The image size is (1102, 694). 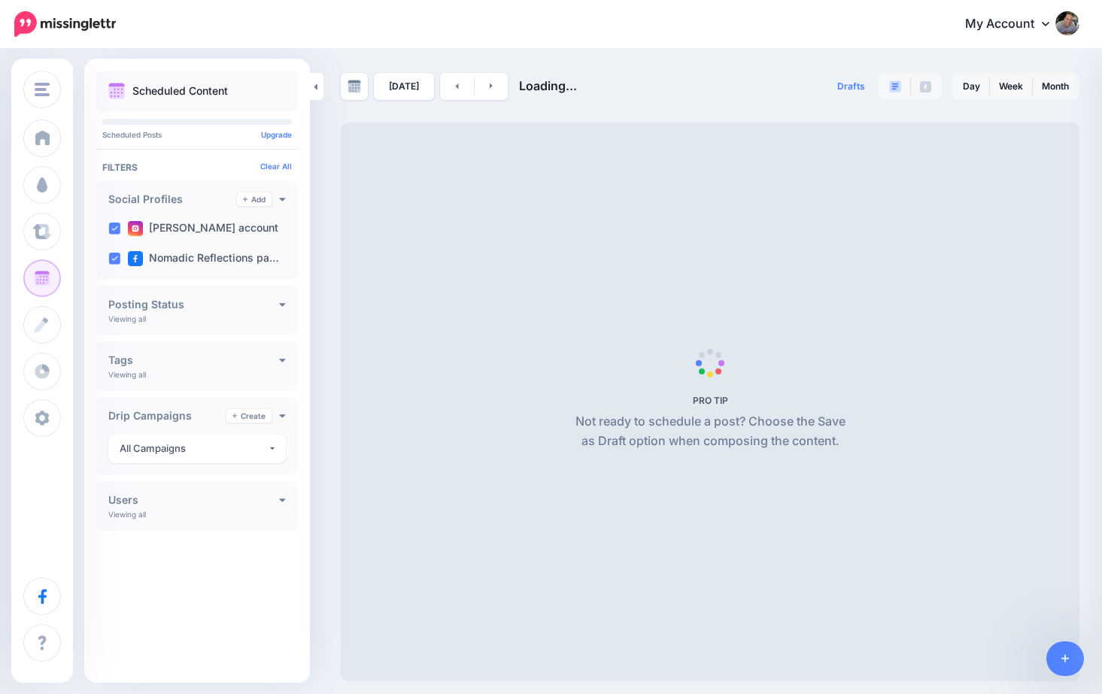 I want to click on a: Week, so click(x=1011, y=87).